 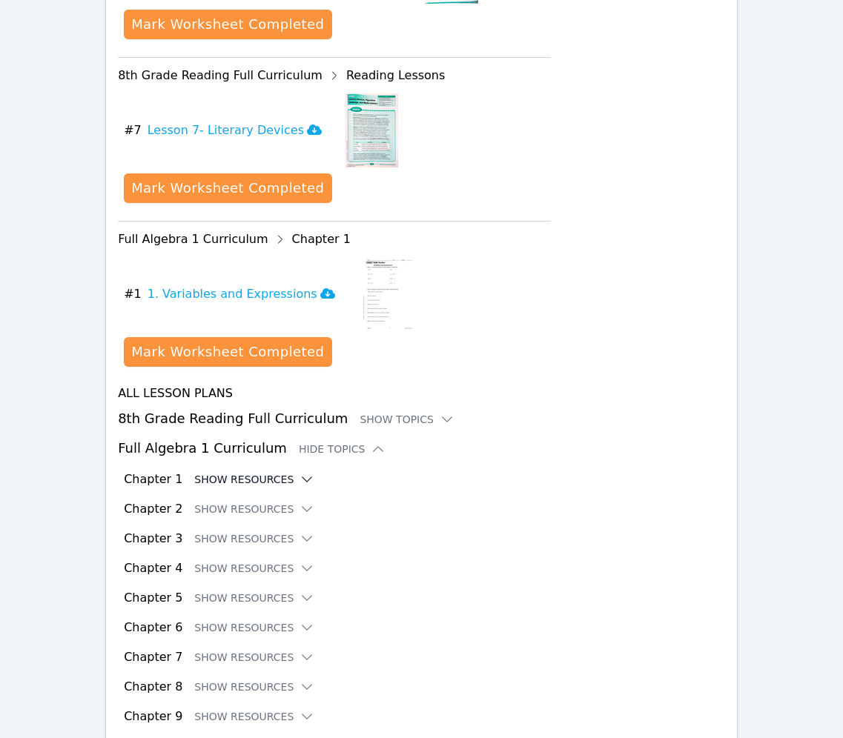 What do you see at coordinates (153, 687) in the screenshot?
I see `h3: Chapter 8` at bounding box center [153, 687].